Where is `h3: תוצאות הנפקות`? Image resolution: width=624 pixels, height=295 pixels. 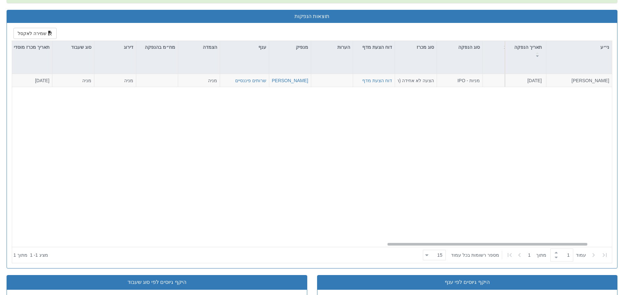 h3: תוצאות הנפקות is located at coordinates (312, 16).